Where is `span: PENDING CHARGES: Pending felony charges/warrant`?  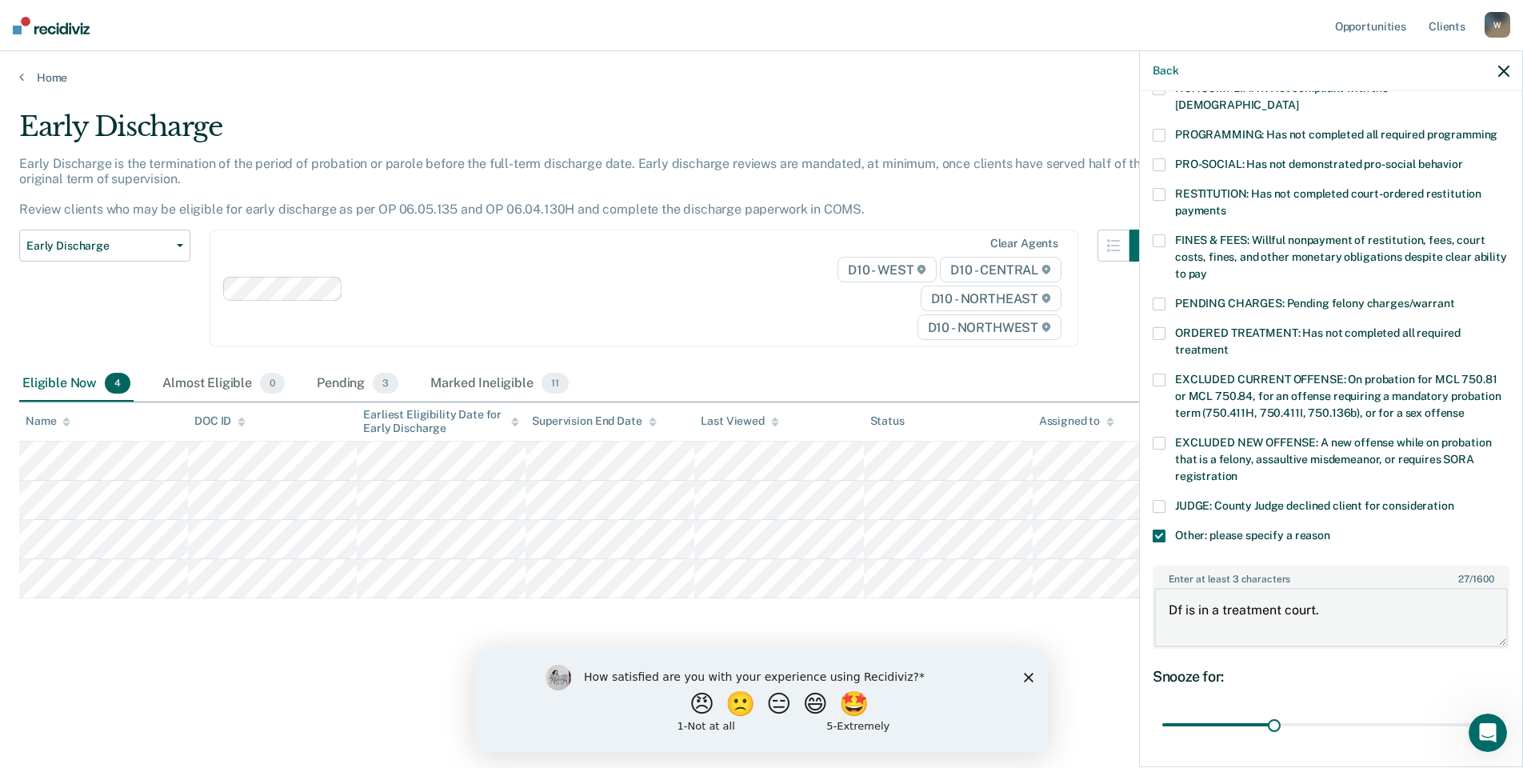 span: PENDING CHARGES: Pending felony charges/warrant is located at coordinates (1314, 303).